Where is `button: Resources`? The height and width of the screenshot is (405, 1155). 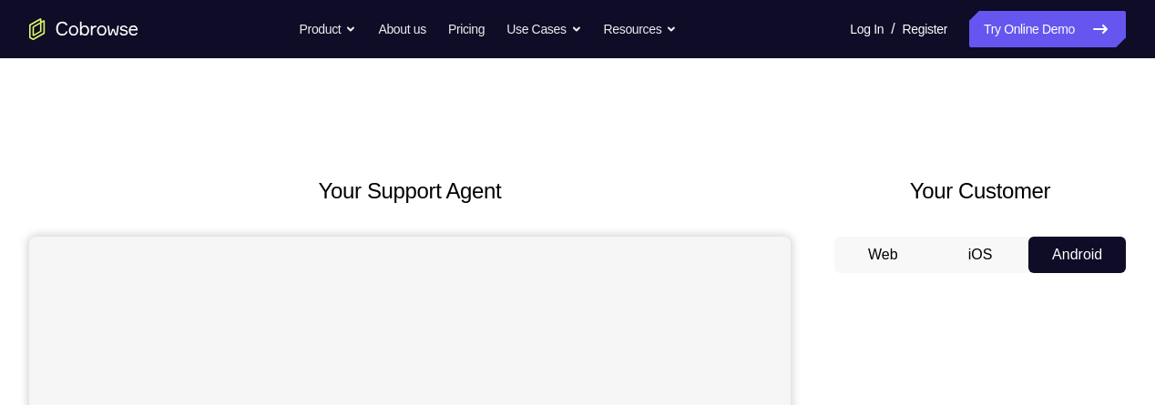 button: Resources is located at coordinates (641, 29).